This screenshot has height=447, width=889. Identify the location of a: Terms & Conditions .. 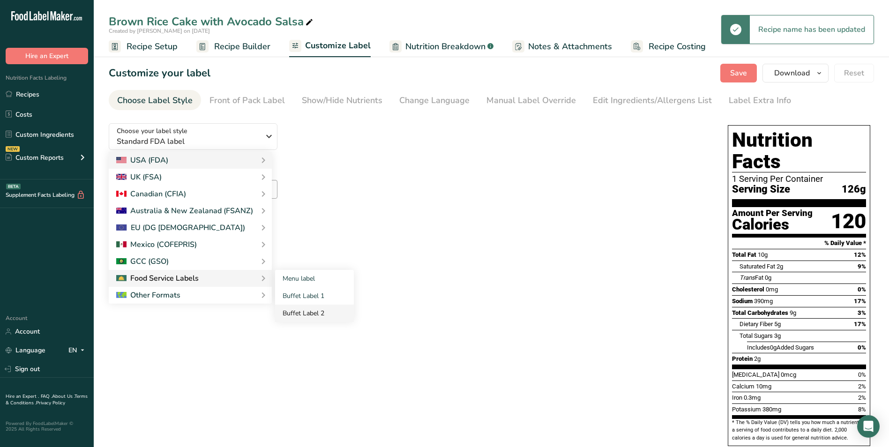
(46, 400).